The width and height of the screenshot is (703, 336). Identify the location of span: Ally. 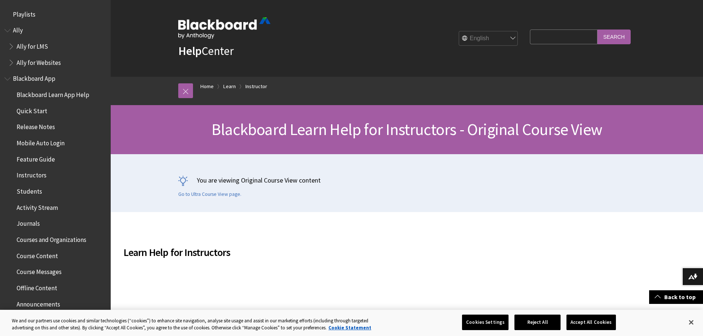
(18, 29).